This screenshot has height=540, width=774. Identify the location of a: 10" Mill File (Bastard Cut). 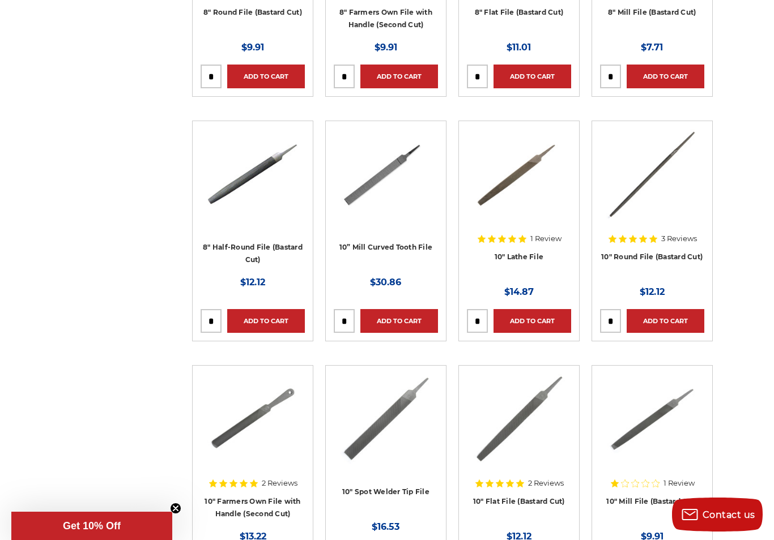
(651, 501).